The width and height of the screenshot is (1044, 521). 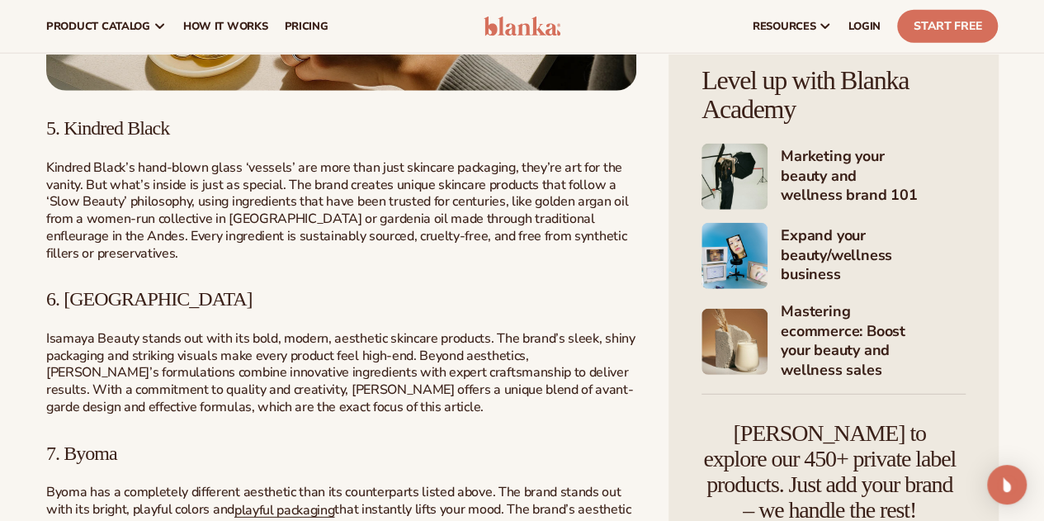 I want to click on span: 7. Byoma, so click(x=82, y=453).